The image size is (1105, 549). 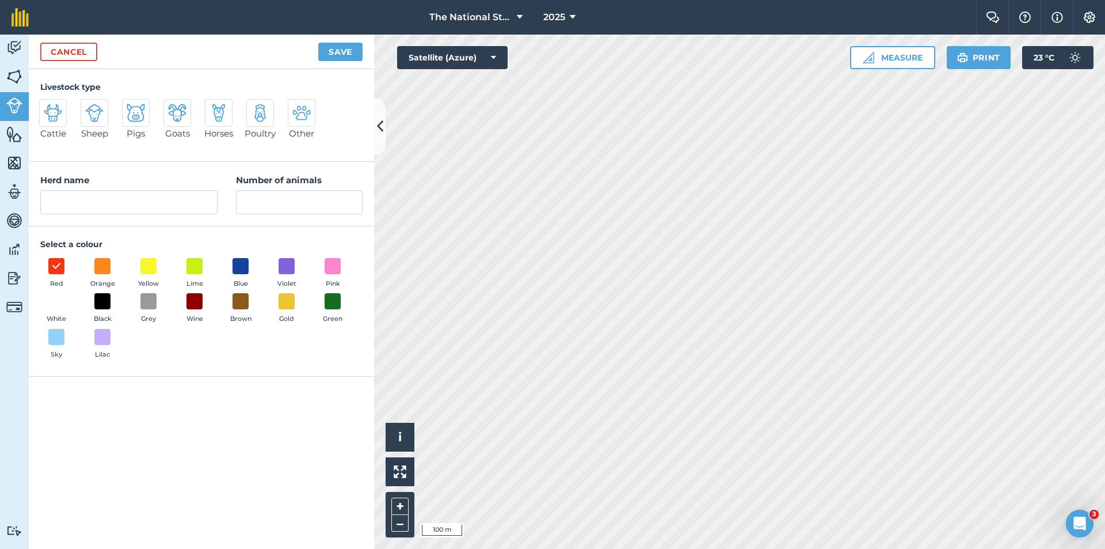 I want to click on span: Goats, so click(x=177, y=134).